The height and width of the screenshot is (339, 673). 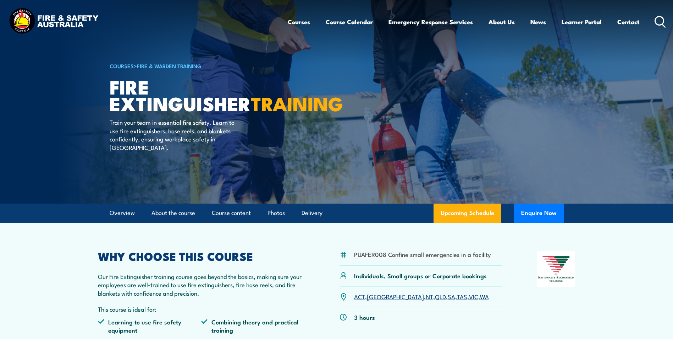 What do you see at coordinates (429, 296) in the screenshot?
I see `a: NT` at bounding box center [429, 296].